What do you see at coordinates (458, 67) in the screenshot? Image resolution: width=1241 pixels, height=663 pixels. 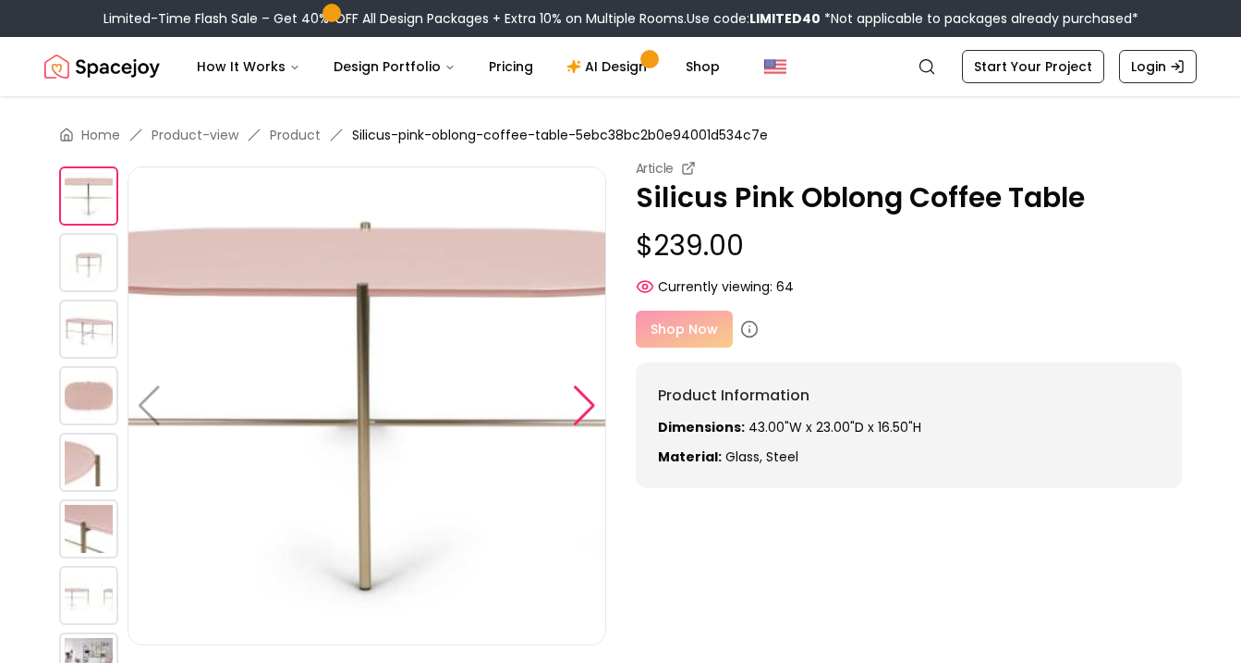 I see `nav: Main` at bounding box center [458, 67].